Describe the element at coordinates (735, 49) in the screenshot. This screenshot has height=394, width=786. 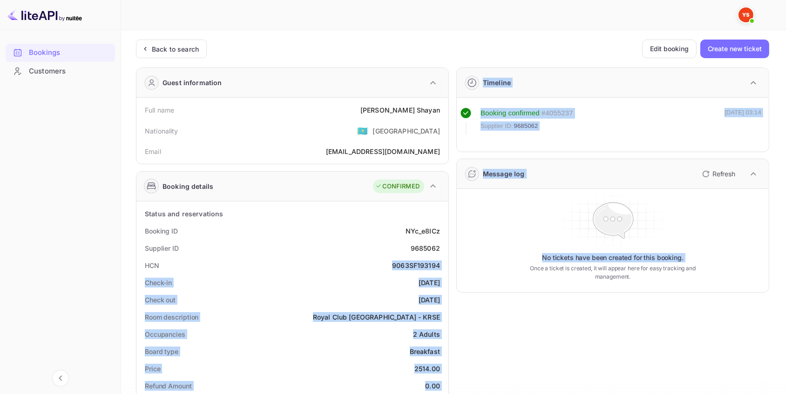
I see `button: Create new ticket` at that location.